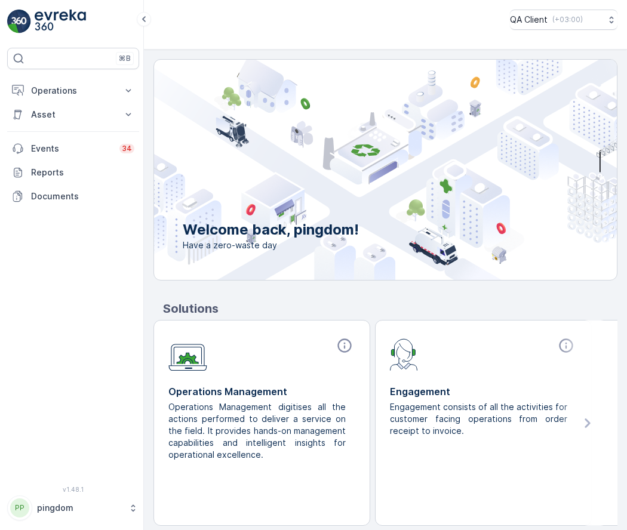  Describe the element at coordinates (82, 197) in the screenshot. I see `p: Documents` at that location.